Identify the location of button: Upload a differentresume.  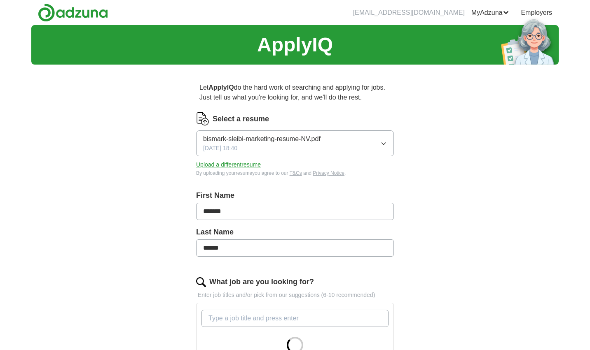
(228, 165).